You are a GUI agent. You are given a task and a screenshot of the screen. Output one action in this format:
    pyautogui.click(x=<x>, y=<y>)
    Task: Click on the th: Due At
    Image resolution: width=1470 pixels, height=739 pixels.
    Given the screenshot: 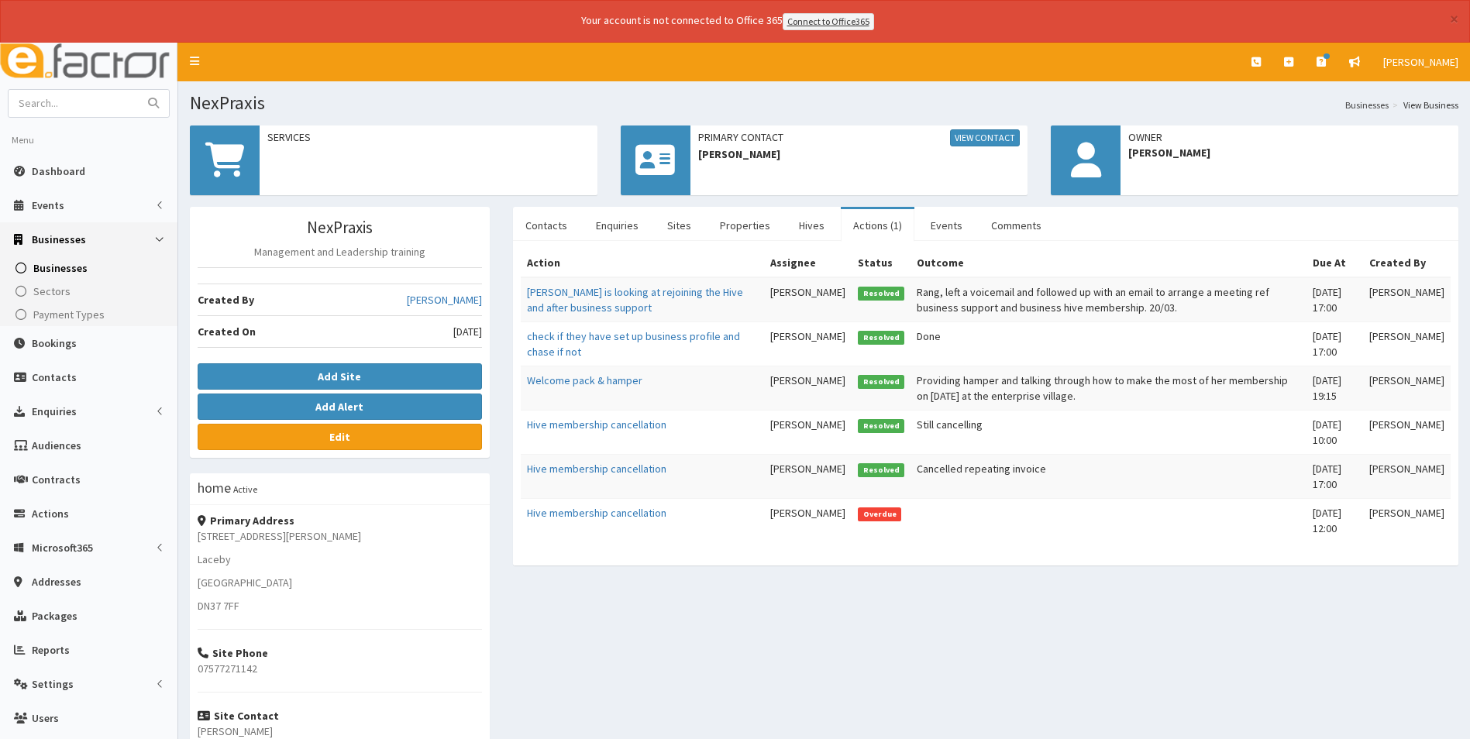 What is the action you would take?
    pyautogui.click(x=1334, y=263)
    